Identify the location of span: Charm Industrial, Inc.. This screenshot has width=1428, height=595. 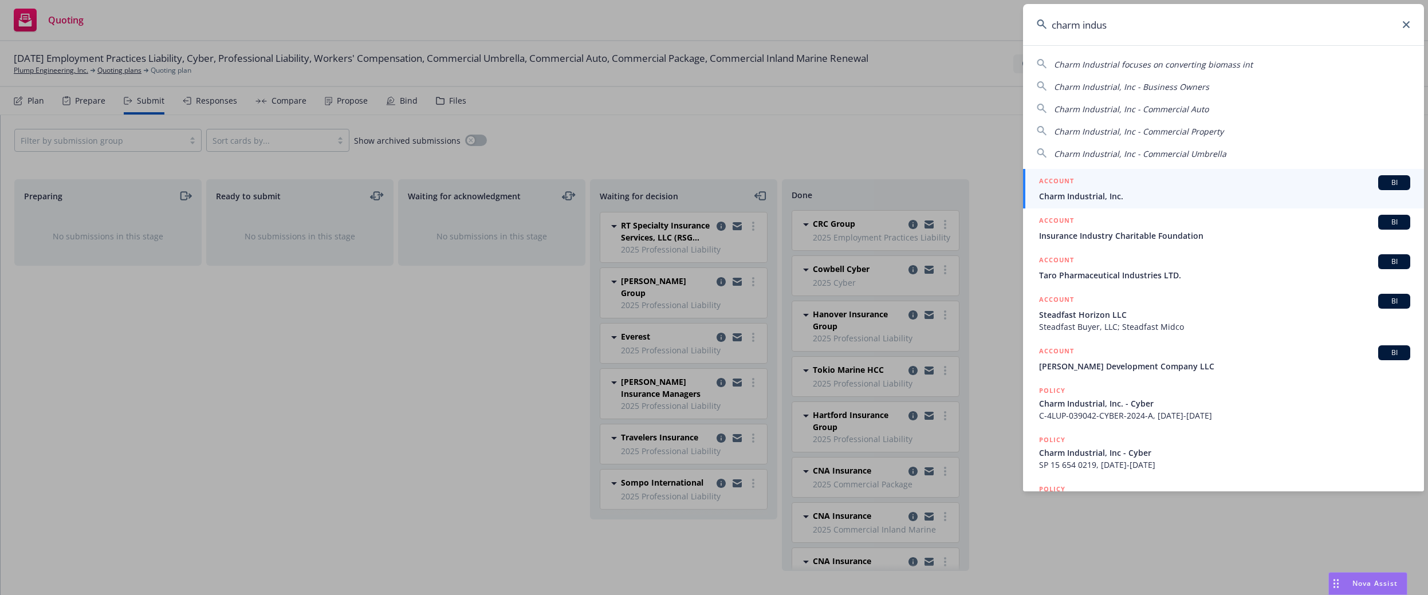
(1225, 196).